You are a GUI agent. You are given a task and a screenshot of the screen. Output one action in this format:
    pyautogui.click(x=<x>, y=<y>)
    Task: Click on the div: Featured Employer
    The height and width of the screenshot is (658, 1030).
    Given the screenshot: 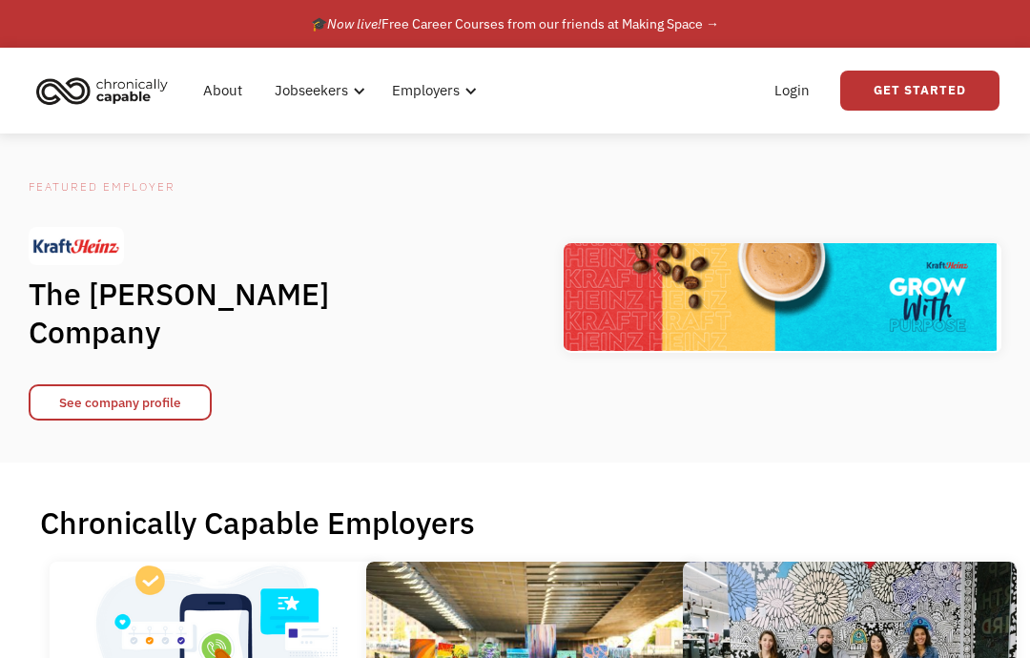 What is the action you would take?
    pyautogui.click(x=247, y=187)
    